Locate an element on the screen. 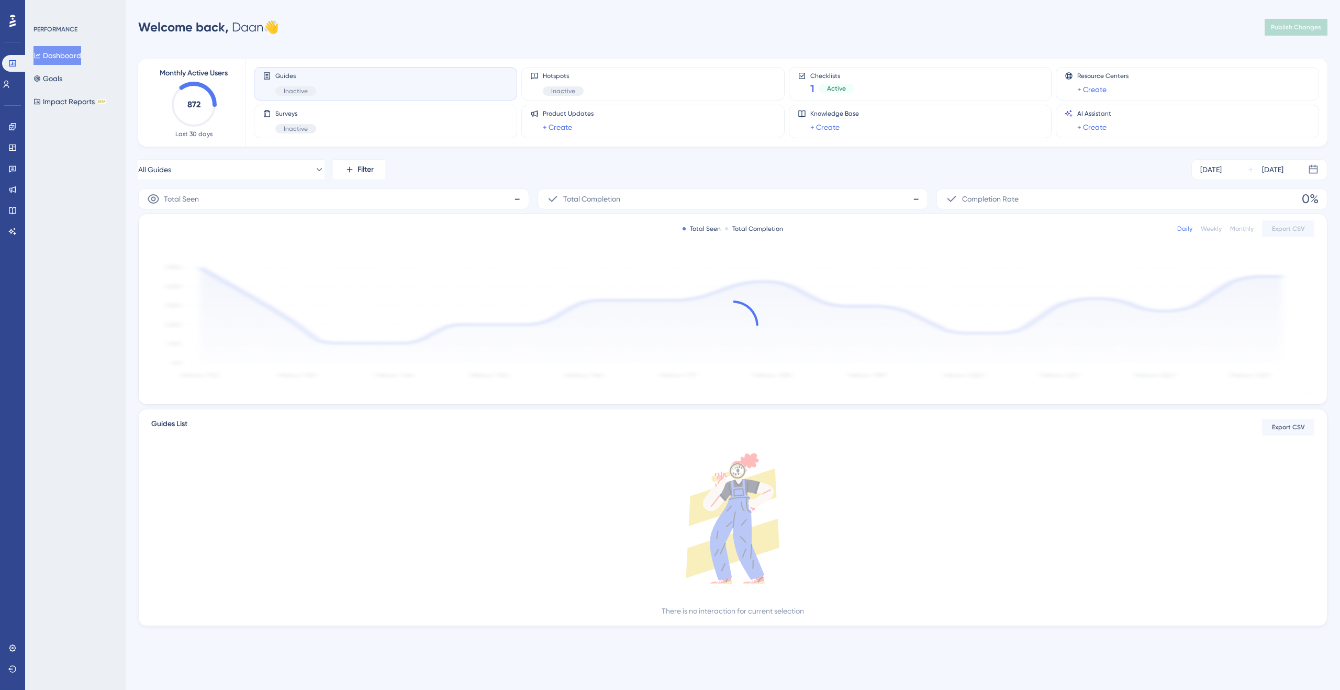 This screenshot has height=690, width=1340. div: Daily is located at coordinates (1184, 229).